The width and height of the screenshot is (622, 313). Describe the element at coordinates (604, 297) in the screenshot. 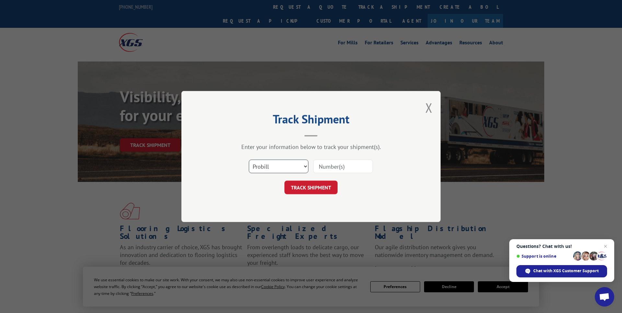

I see `div: Open chat` at that location.